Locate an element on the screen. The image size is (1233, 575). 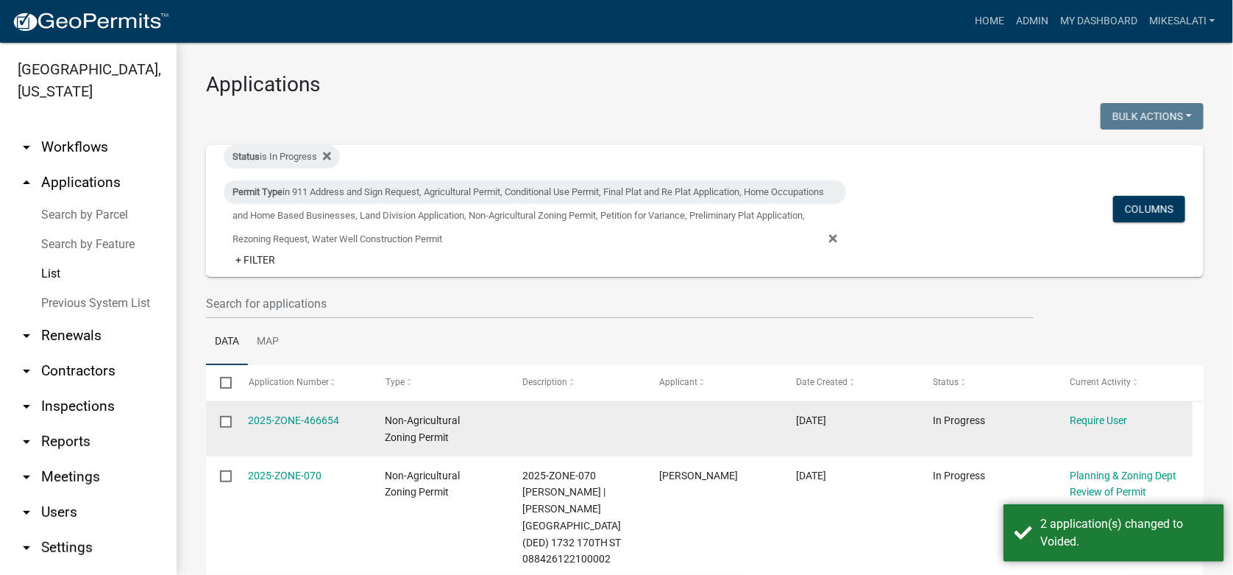
span: 2025-ZONE-070 Rasmussen, Micah | Rasmussen, Dannielle (DED) 1732 170TH ST 088426122100002 is located at coordinates (572, 517).